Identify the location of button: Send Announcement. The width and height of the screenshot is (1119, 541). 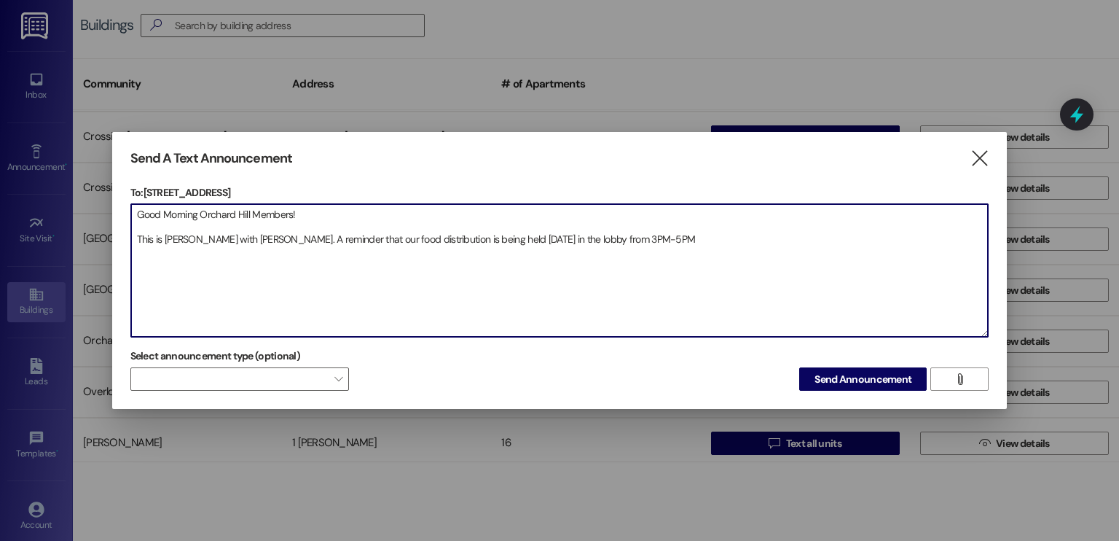
(863, 379).